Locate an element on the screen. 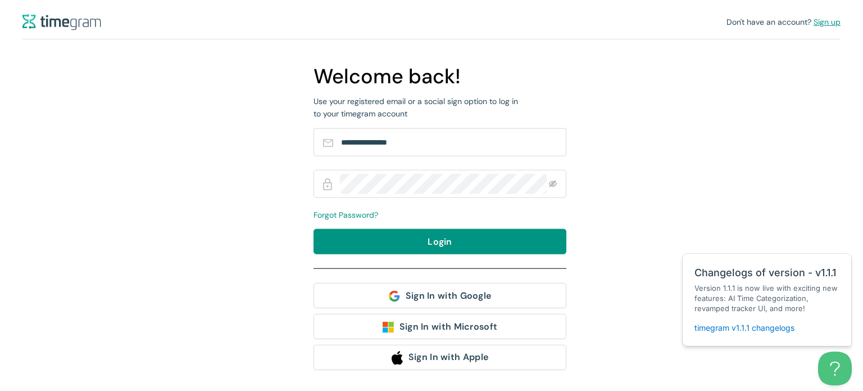 Image resolution: width=863 pixels, height=391 pixels. span: Sign In with Google is located at coordinates (449, 295).